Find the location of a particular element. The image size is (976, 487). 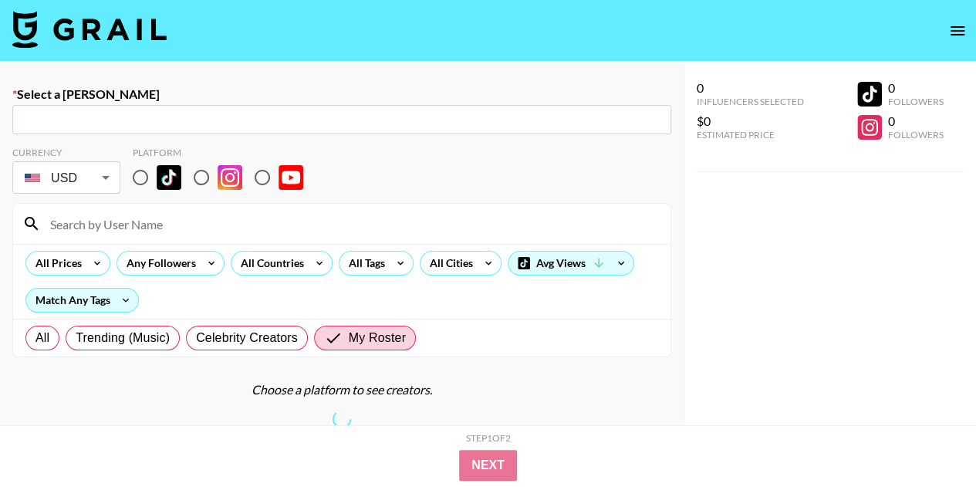

input: Search by User Name is located at coordinates (351, 224).